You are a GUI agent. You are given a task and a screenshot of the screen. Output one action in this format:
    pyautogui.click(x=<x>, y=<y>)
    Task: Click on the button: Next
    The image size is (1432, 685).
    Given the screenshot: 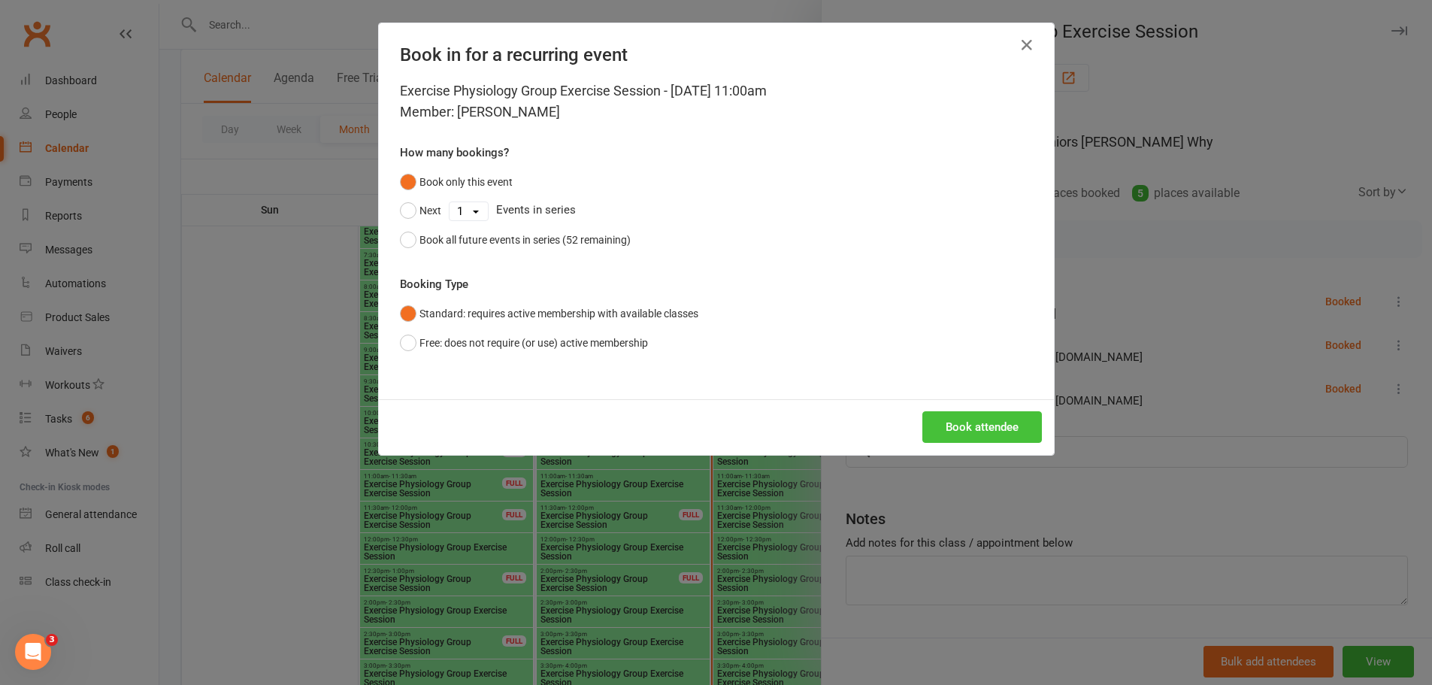 What is the action you would take?
    pyautogui.click(x=420, y=210)
    